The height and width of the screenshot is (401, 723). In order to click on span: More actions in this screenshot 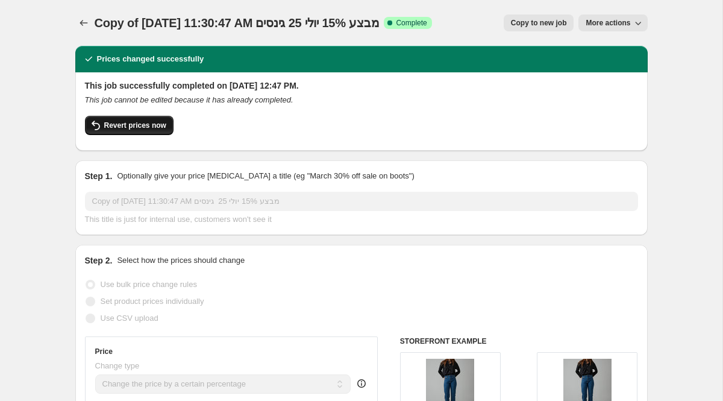, I will do `click(608, 23)`.